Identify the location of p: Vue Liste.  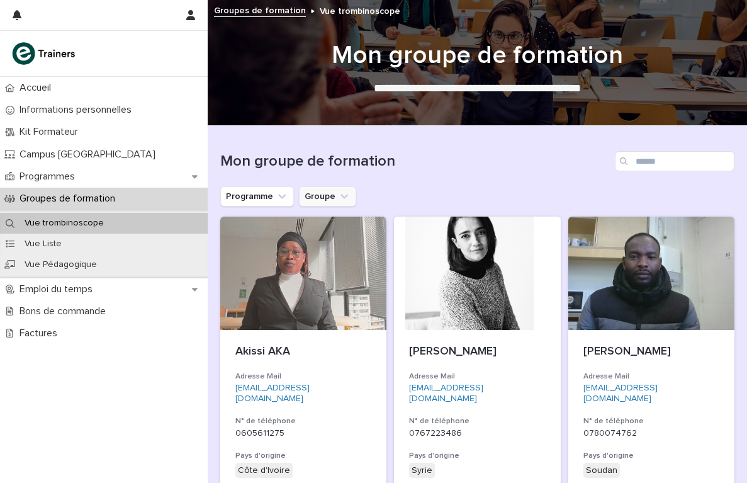
(43, 244).